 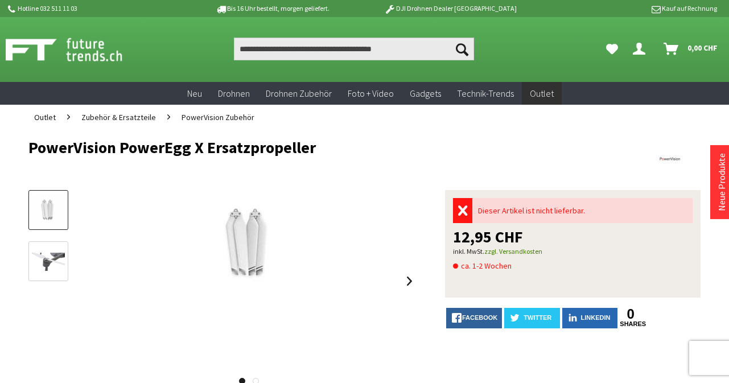 I want to click on a: facebook, so click(x=474, y=318).